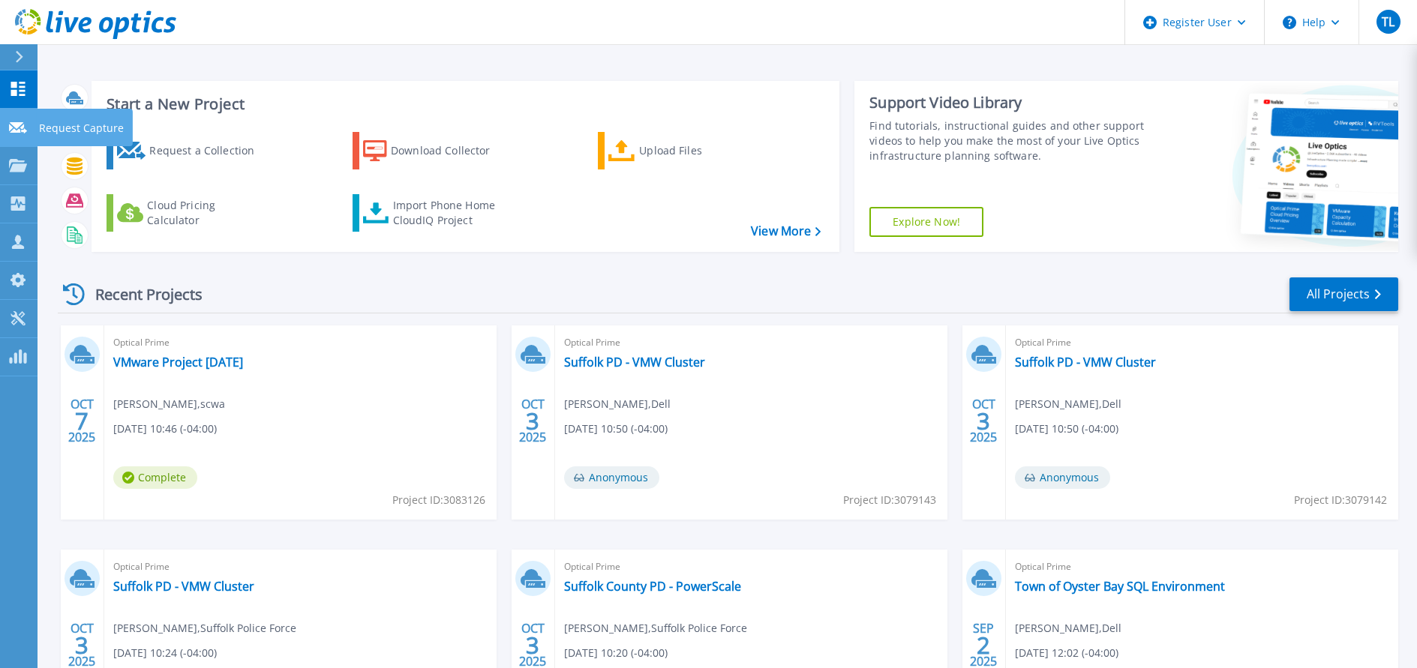 This screenshot has width=1417, height=668. What do you see at coordinates (653, 587) in the screenshot?
I see `a: Suffolk County PD - PowerScale` at bounding box center [653, 587].